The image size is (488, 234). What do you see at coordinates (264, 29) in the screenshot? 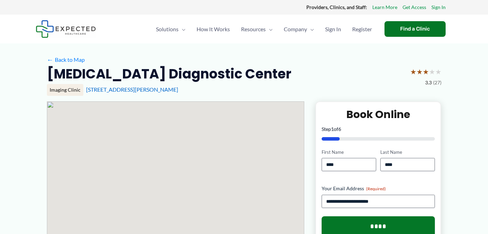
I see `nav: Primary Site Navigation` at bounding box center [264, 29].